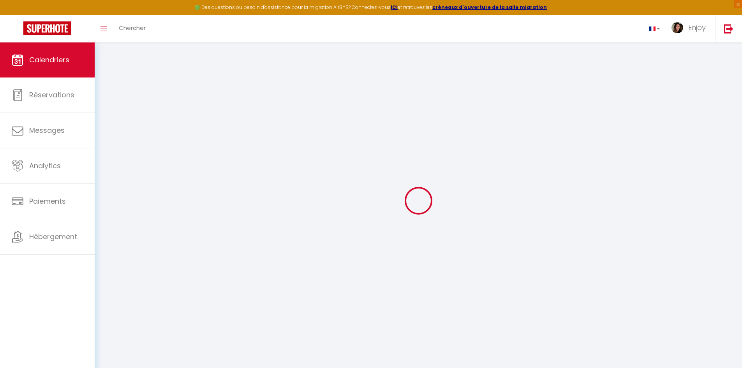  Describe the element at coordinates (394, 7) in the screenshot. I see `strong: ICI` at that location.